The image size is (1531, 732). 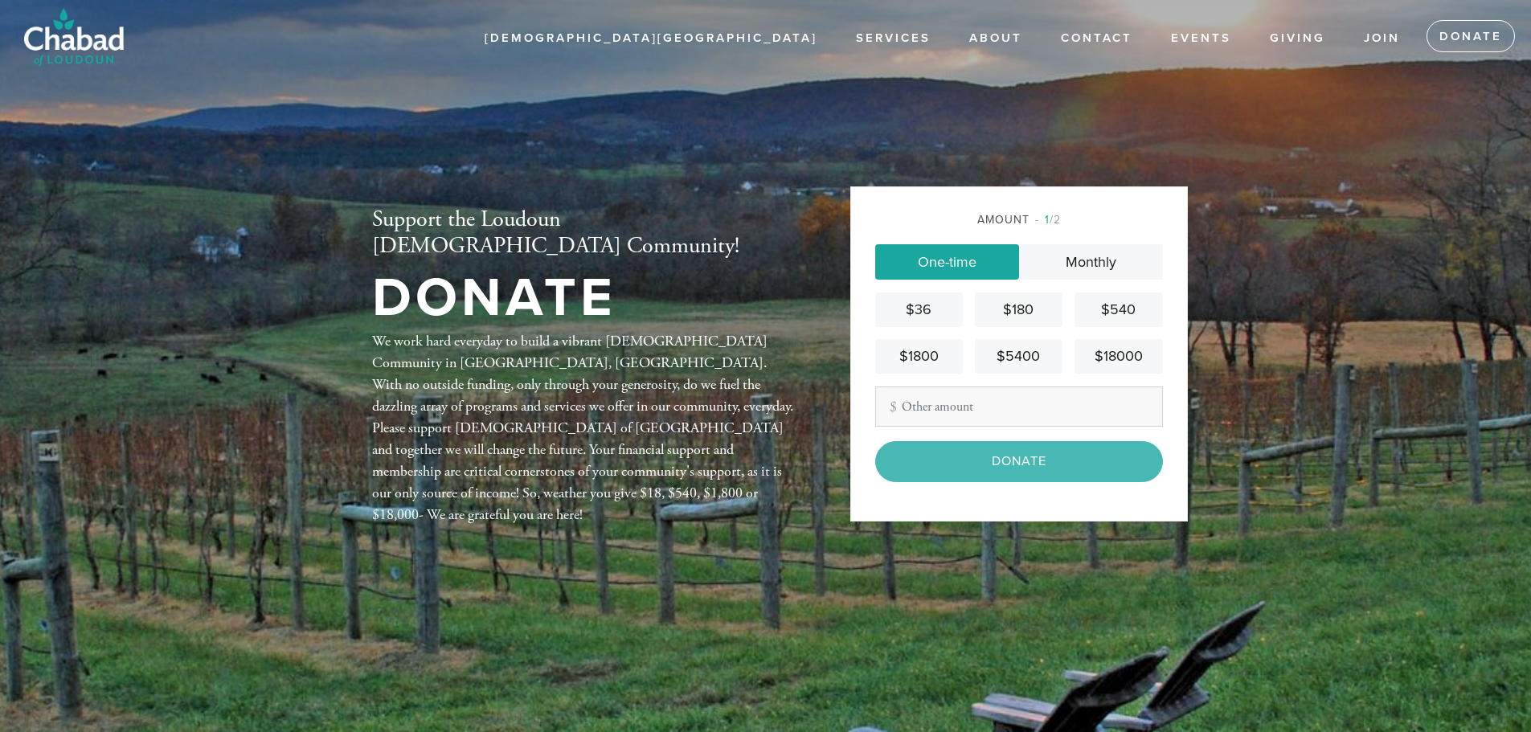 What do you see at coordinates (585, 298) in the screenshot?
I see `h1: DONATE` at bounding box center [585, 298].